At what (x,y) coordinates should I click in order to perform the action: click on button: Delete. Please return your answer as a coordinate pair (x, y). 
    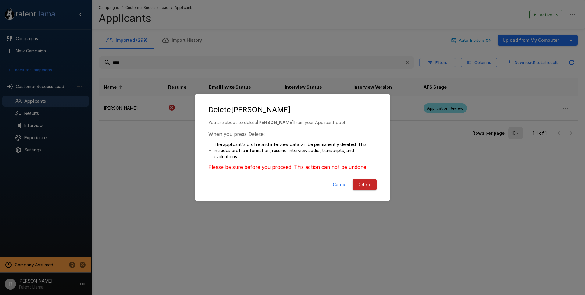
    Looking at the image, I should click on (365, 185).